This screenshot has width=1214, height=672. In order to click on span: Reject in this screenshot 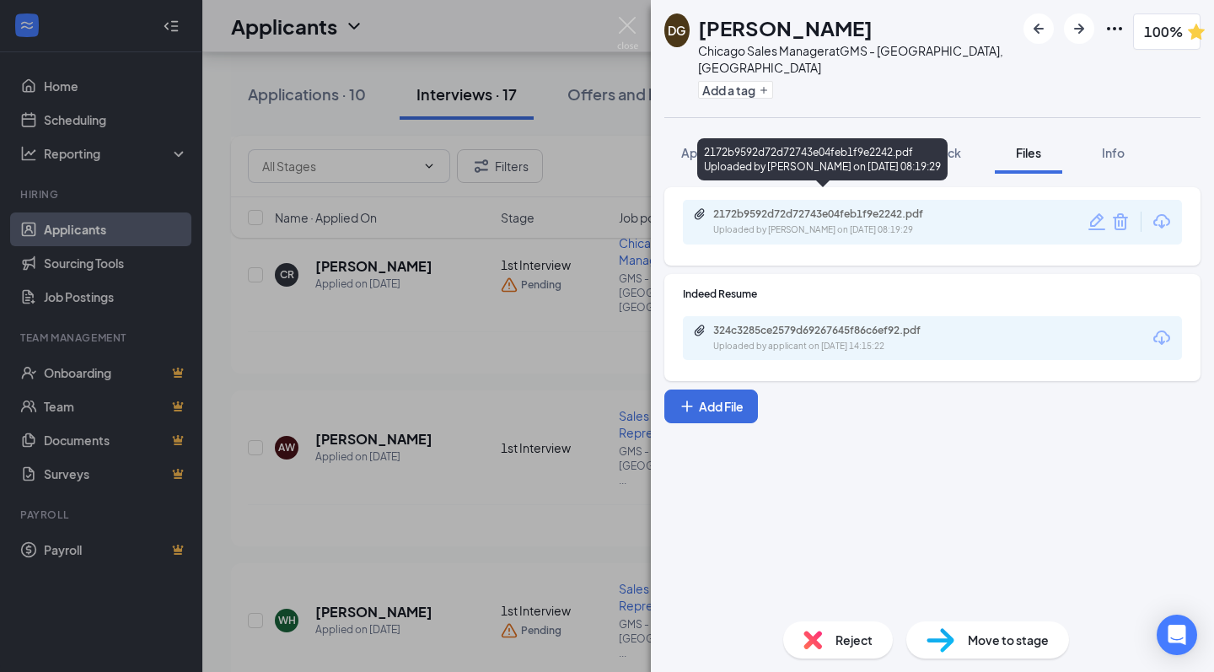, I will do `click(854, 640)`.